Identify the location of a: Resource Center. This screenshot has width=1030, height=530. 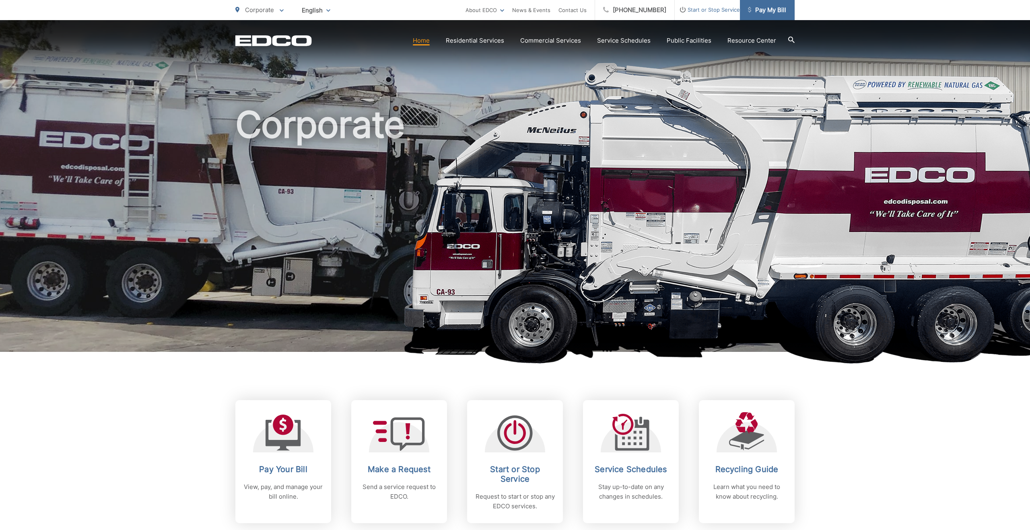
(752, 41).